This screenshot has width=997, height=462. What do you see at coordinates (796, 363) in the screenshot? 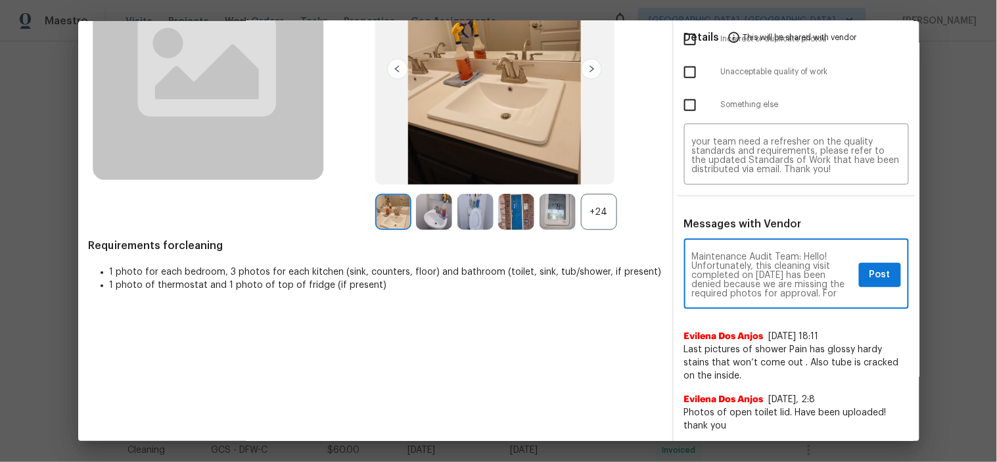
I see `span: Last pictures of shower Pain has glossy hardy stains that won’t come out . Also tube is cracked o...` at bounding box center [796, 363].